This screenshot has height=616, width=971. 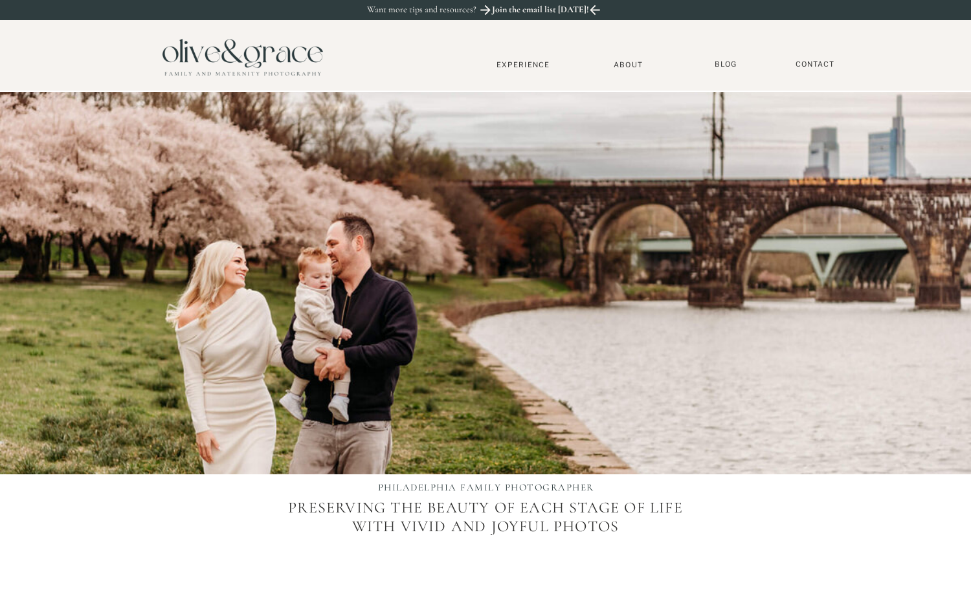 What do you see at coordinates (628, 64) in the screenshot?
I see `a: About` at bounding box center [628, 64].